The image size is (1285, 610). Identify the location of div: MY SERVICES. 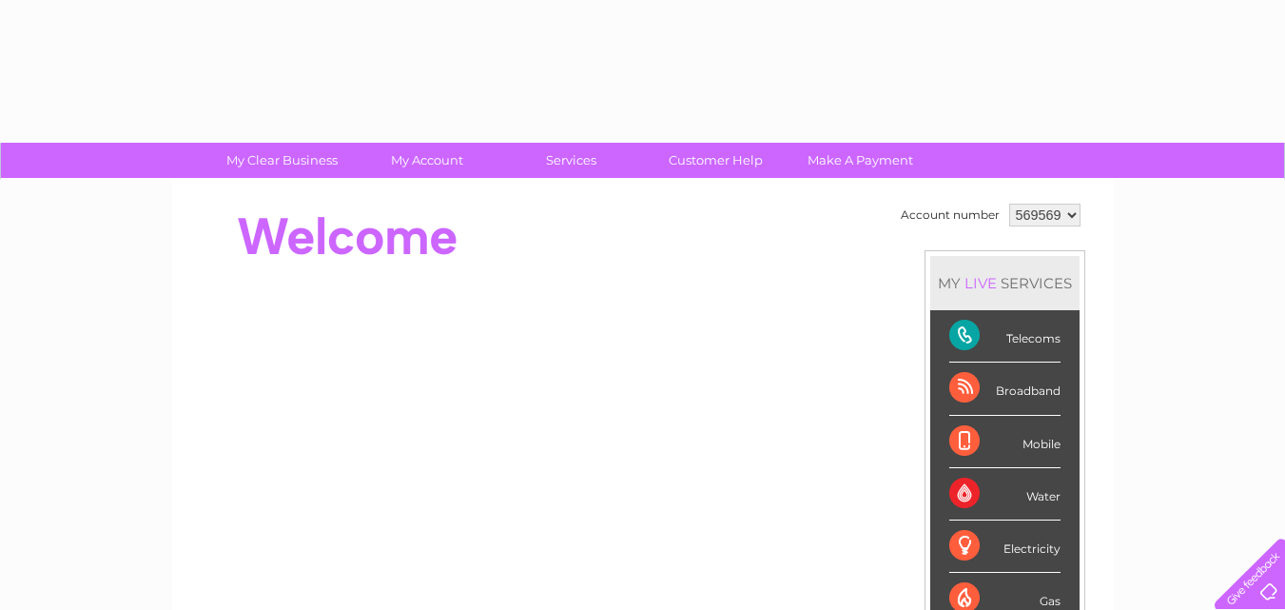
(1004, 282).